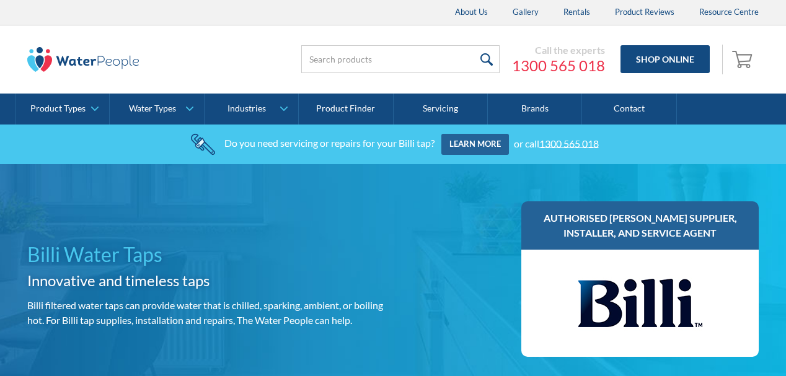  What do you see at coordinates (329, 142) in the screenshot?
I see `div: Do you need servicing or repairs for your Billi tap?` at bounding box center [329, 142].